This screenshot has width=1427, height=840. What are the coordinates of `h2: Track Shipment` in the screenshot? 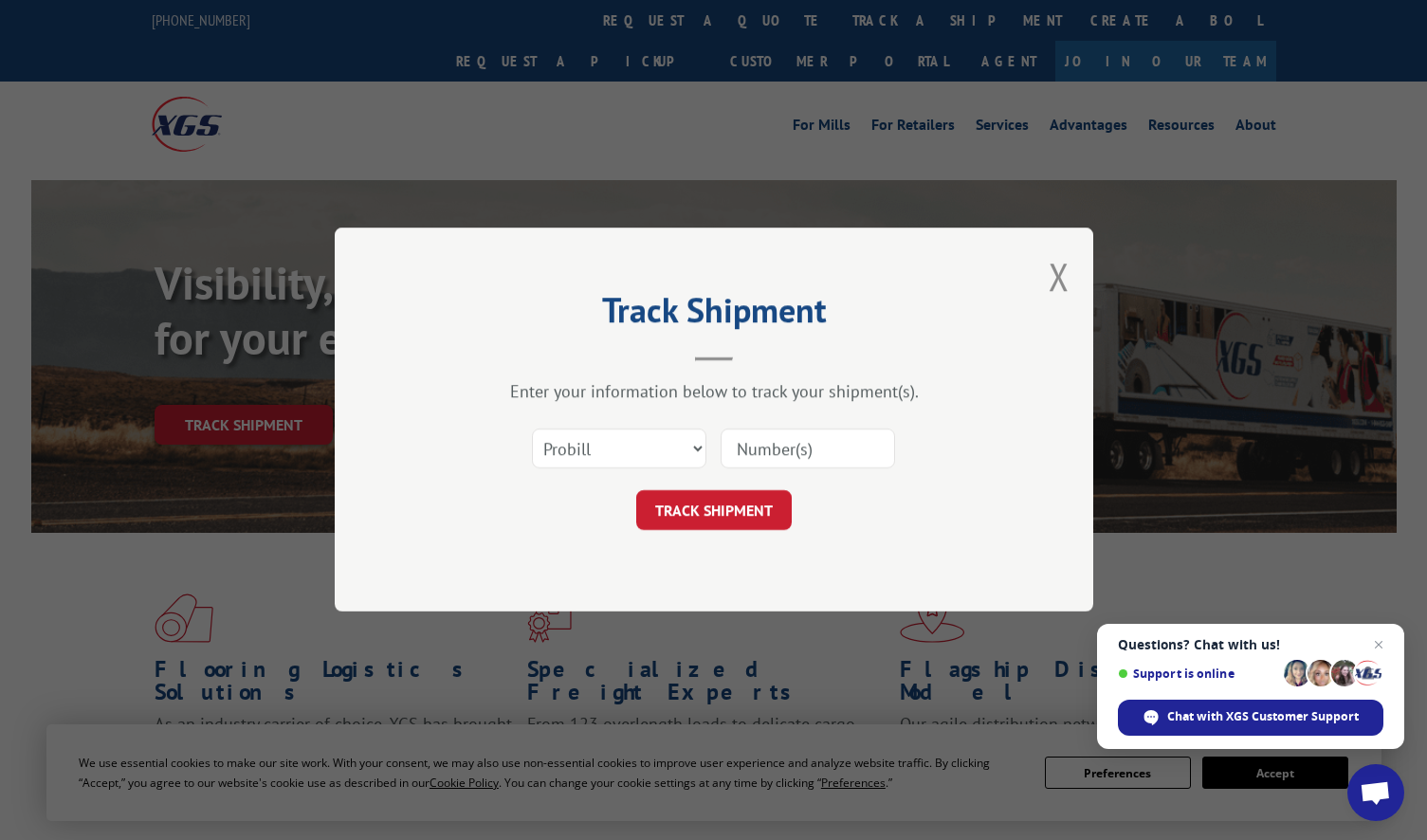 It's located at (714, 315).